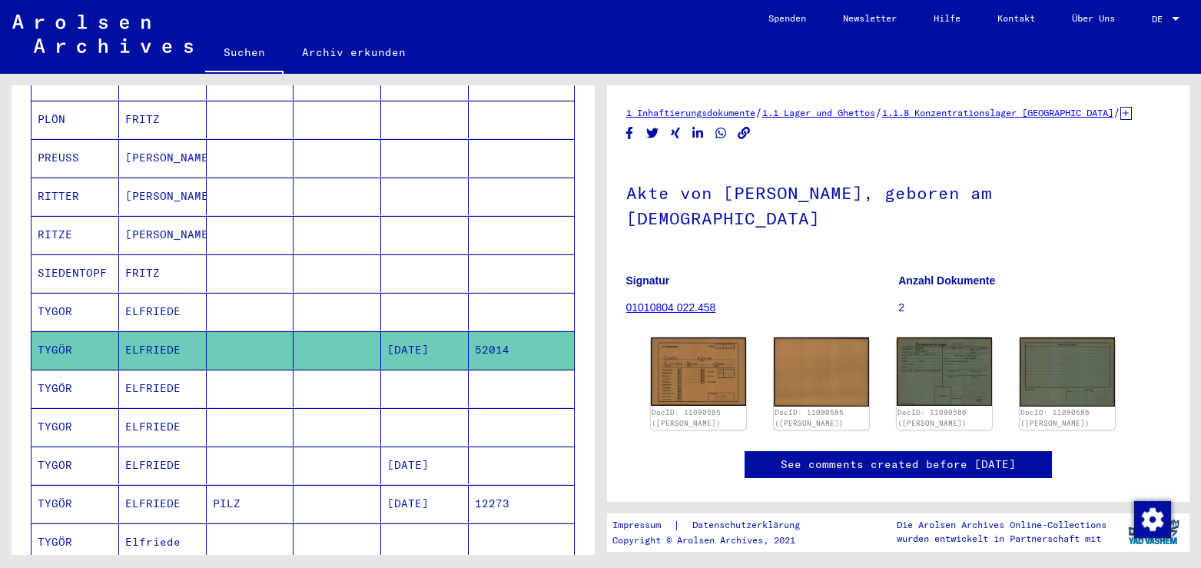  What do you see at coordinates (744, 133) in the screenshot?
I see `button: Copy link` at bounding box center [744, 133].